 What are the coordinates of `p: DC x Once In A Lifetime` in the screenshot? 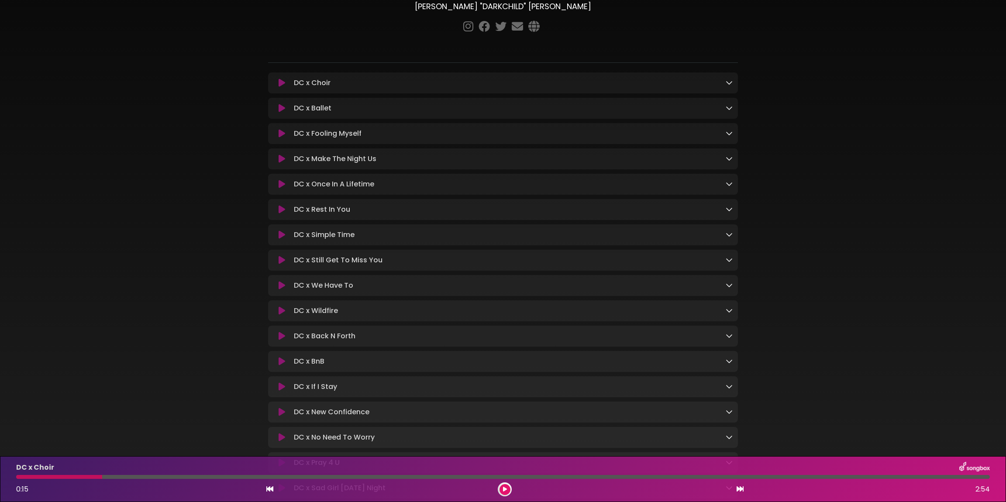 It's located at (334, 184).